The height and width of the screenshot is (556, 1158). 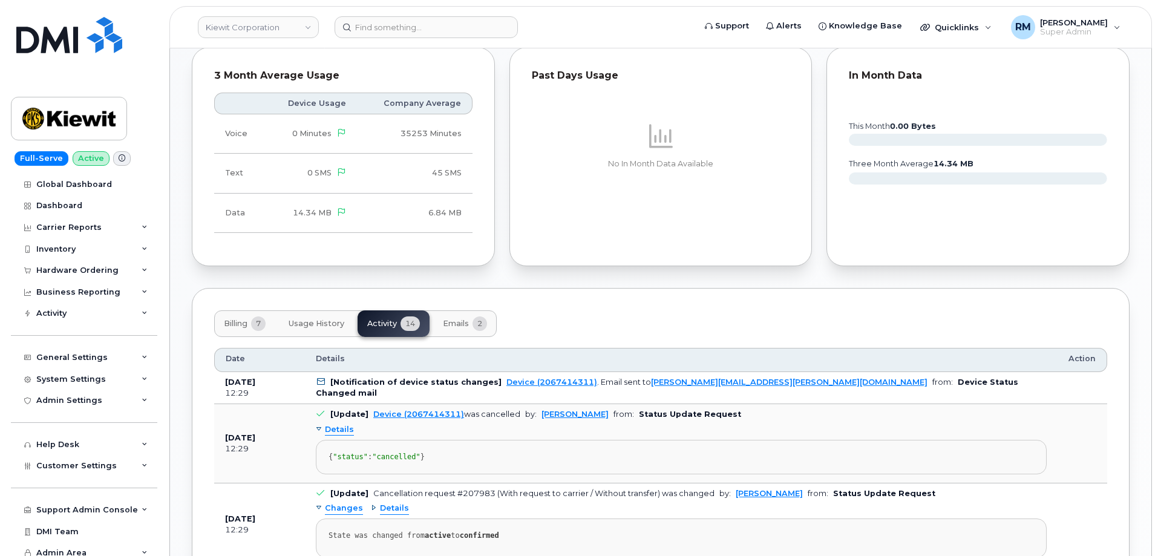 I want to click on span: Knowledge Base, so click(x=865, y=26).